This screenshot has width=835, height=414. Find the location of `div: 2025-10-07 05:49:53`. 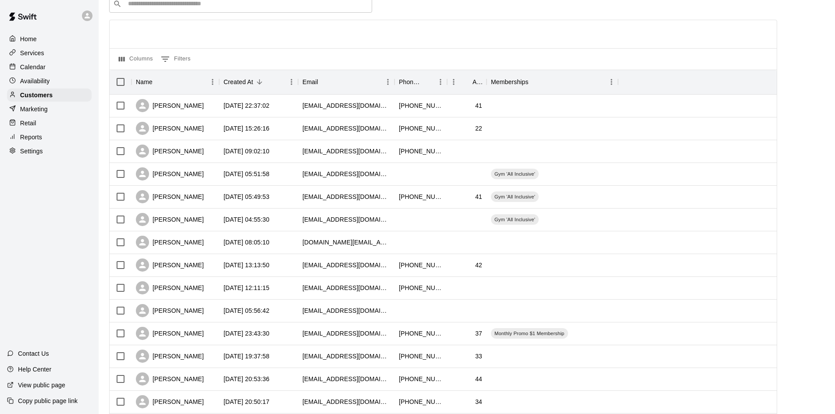

div: 2025-10-07 05:49:53 is located at coordinates (246, 197).